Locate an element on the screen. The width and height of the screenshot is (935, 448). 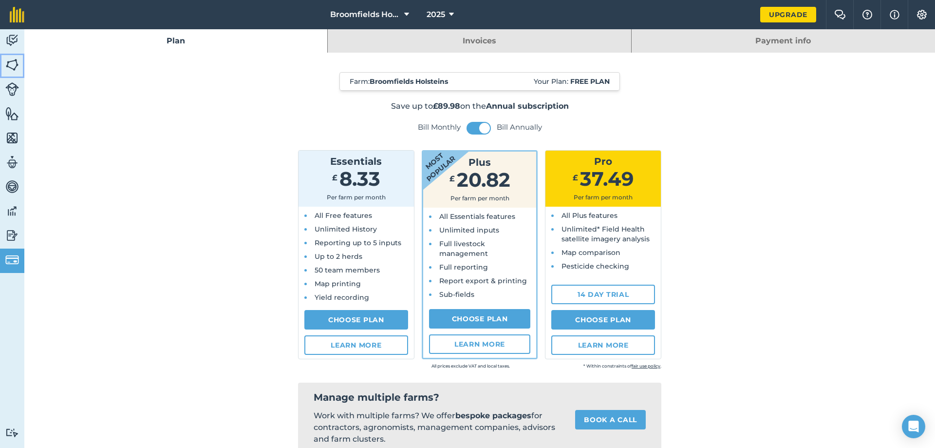
strong: Broomfields Holsteins is located at coordinates (409, 81).